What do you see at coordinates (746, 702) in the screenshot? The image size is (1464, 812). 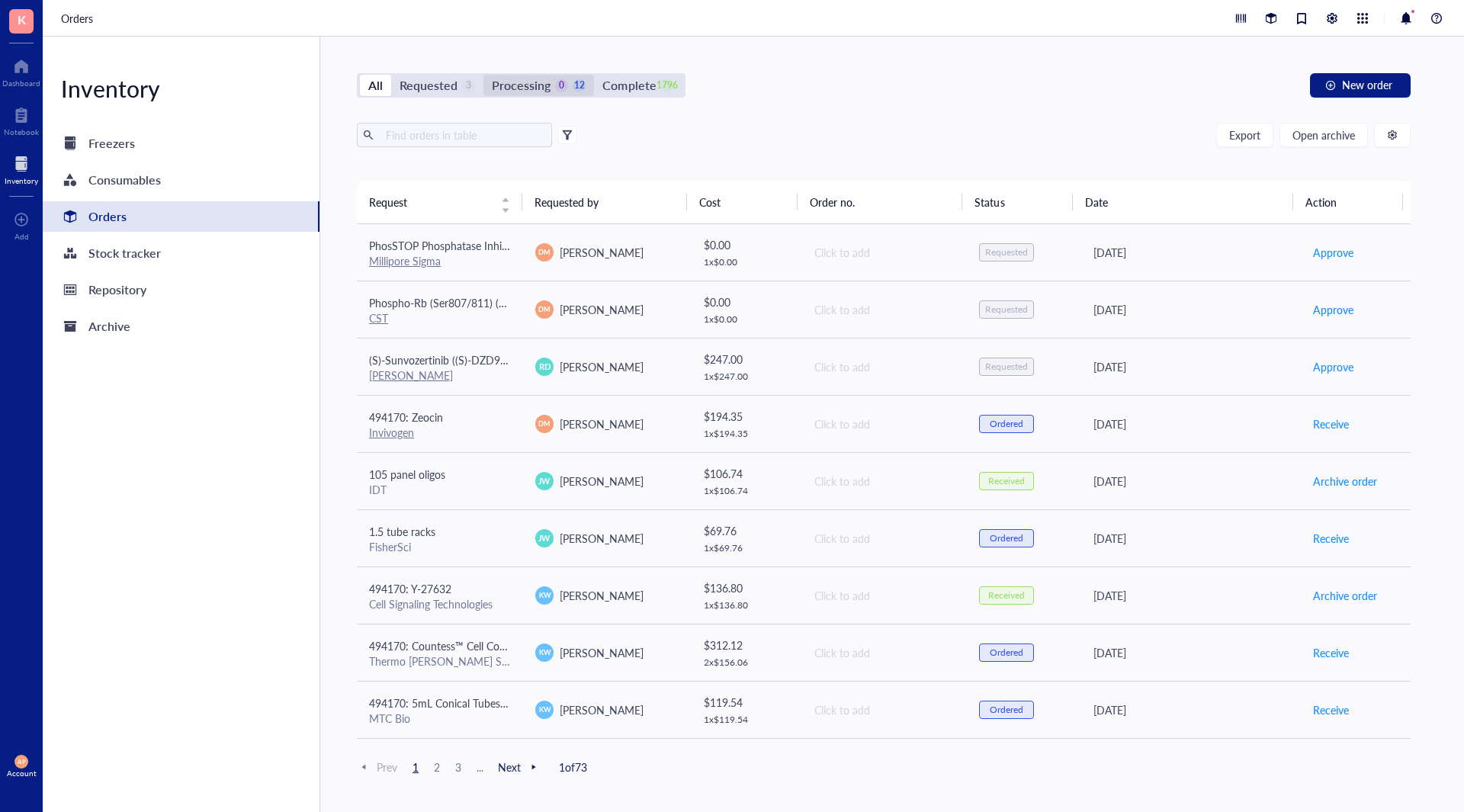 I see `div: $ 119.54` at bounding box center [746, 702].